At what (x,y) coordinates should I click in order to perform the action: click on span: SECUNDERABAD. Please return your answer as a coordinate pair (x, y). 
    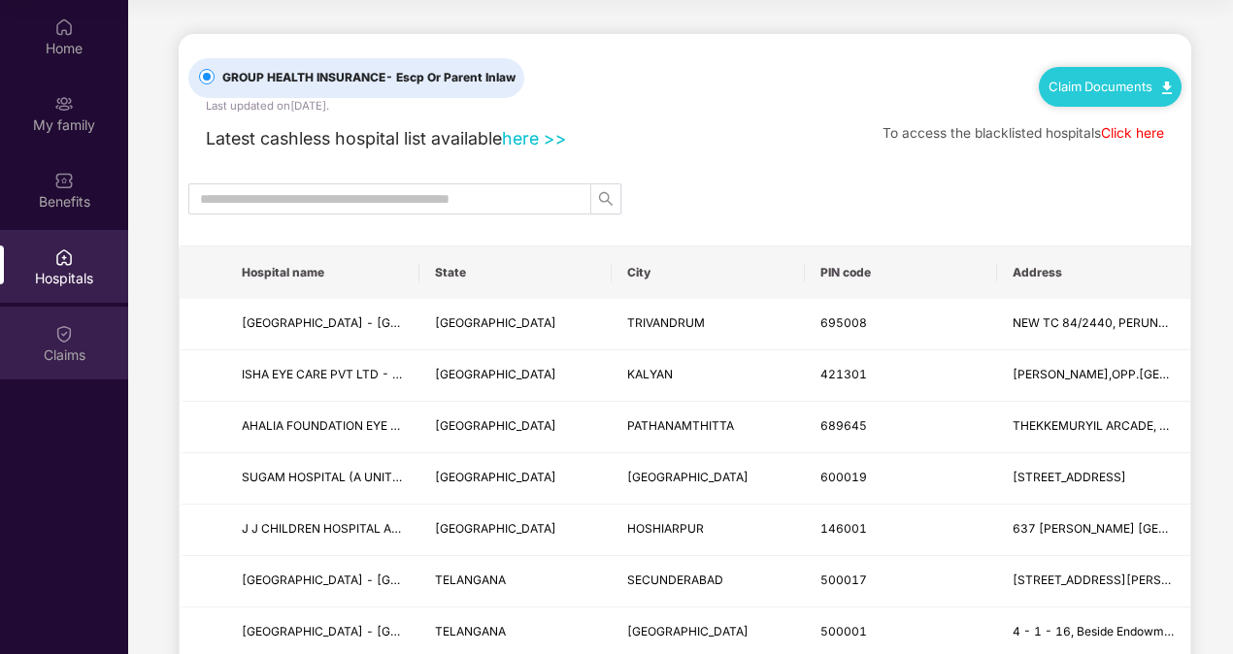
    Looking at the image, I should click on (675, 580).